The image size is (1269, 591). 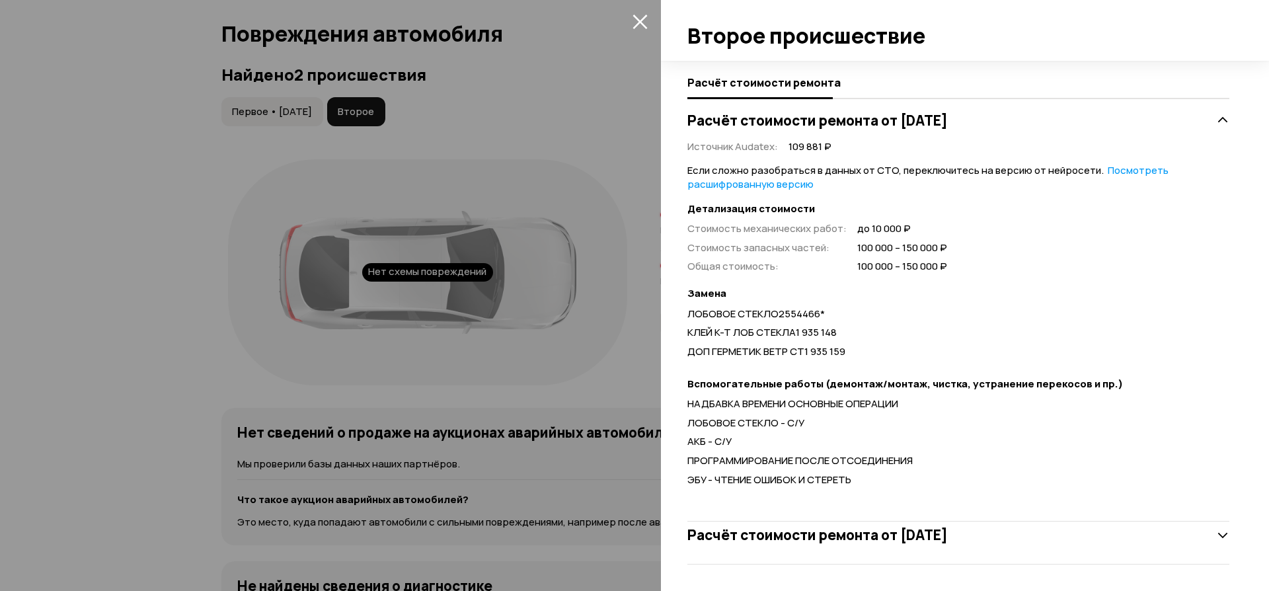 I want to click on strong: Замена, so click(x=958, y=293).